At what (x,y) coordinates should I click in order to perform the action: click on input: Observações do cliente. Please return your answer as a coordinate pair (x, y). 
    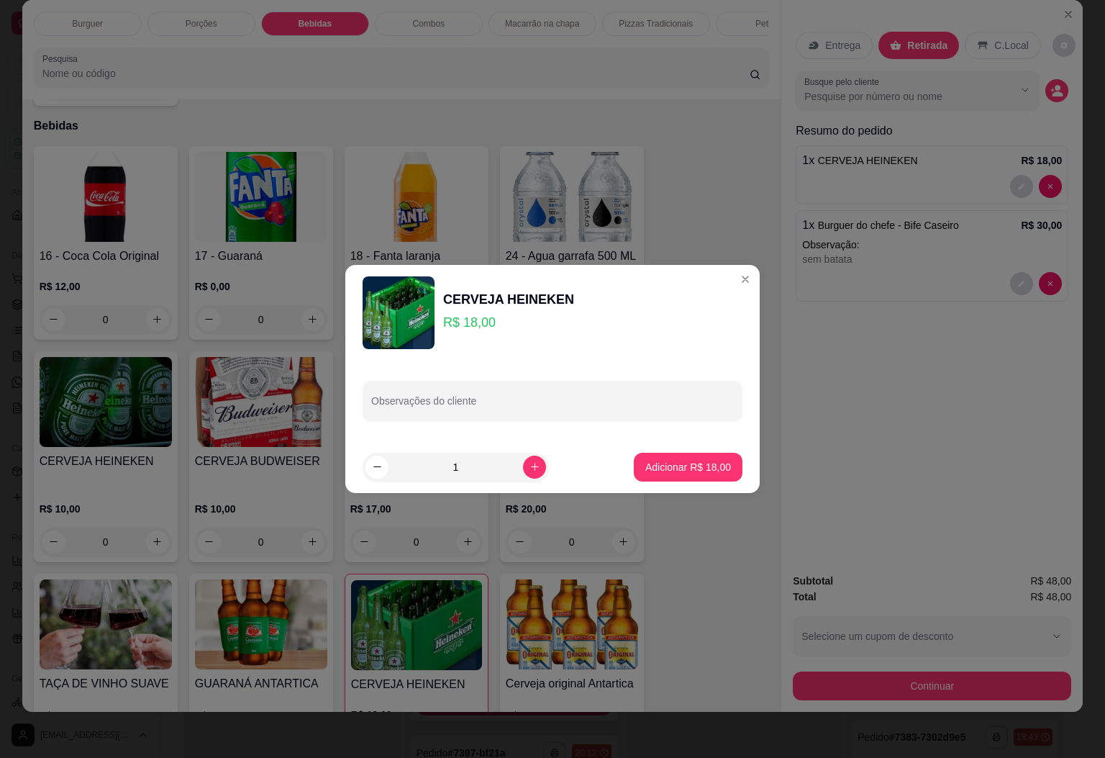
    Looking at the image, I should click on (553, 407).